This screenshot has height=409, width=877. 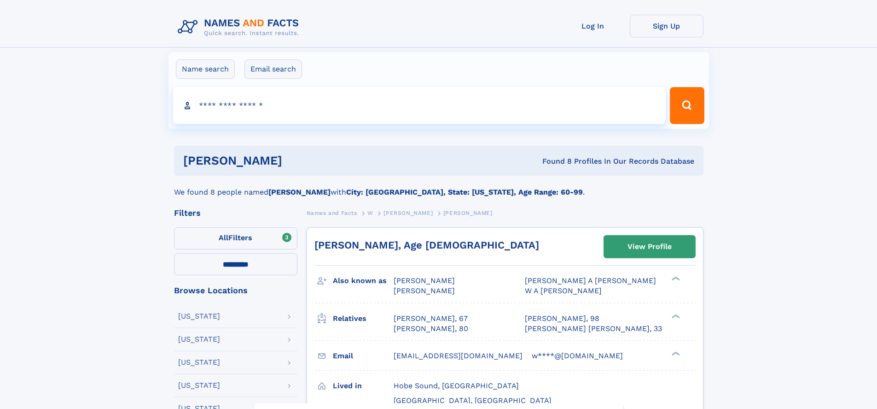 What do you see at coordinates (363, 318) in the screenshot?
I see `h3: Relatives` at bounding box center [363, 318].